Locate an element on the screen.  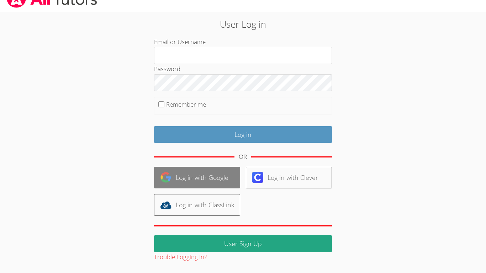
label: Password is located at coordinates (167, 69).